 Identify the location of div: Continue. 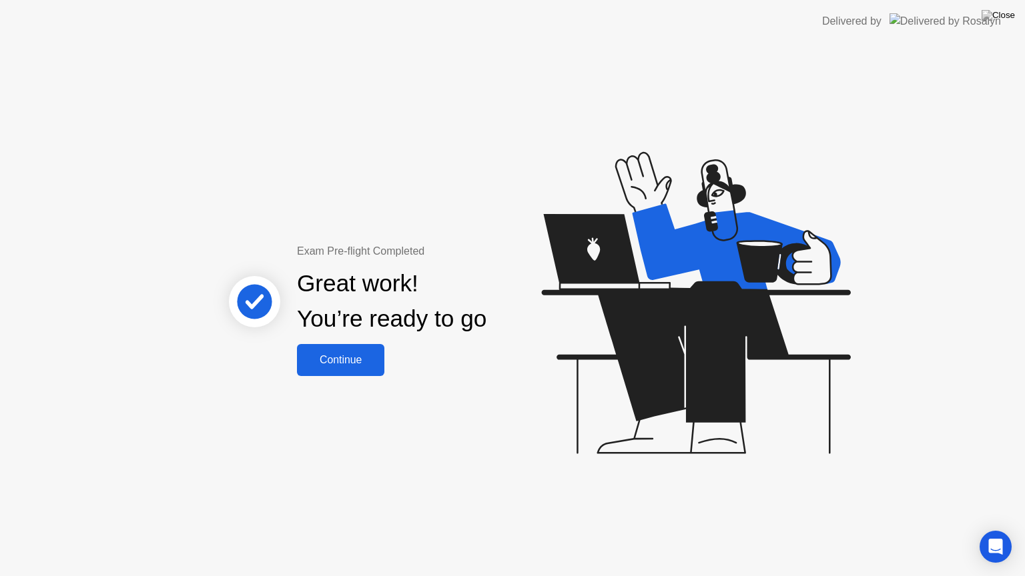
(340, 360).